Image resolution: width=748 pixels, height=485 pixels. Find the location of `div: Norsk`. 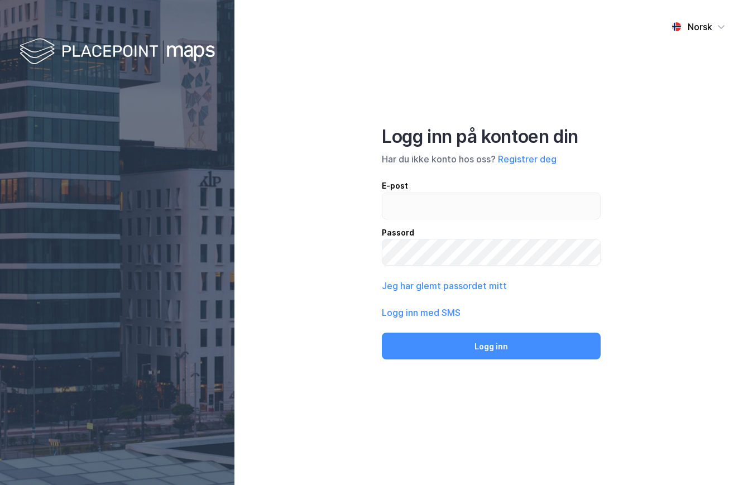

div: Norsk is located at coordinates (700, 27).